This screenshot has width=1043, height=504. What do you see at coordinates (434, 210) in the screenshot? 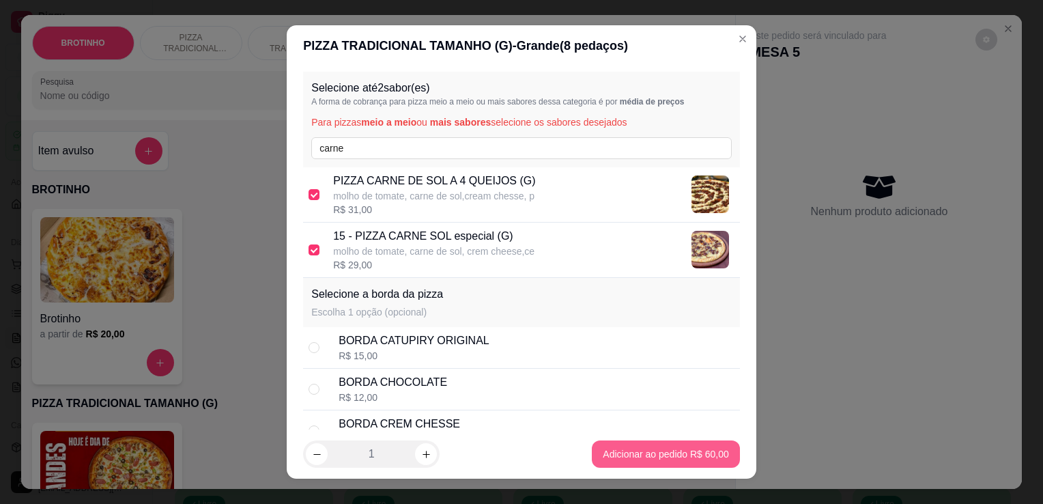
I see `div: R$ 31,00` at bounding box center [434, 210].